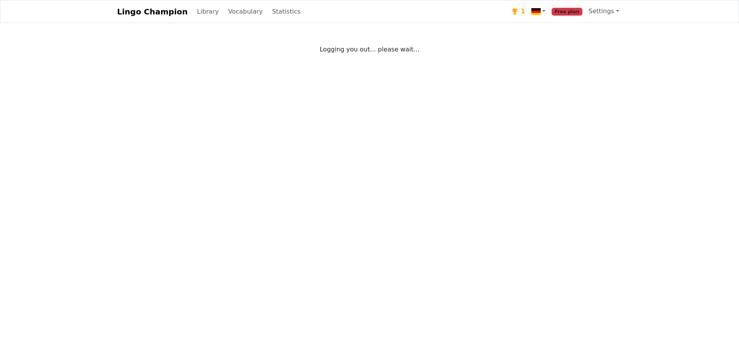 This screenshot has height=340, width=739. I want to click on a: 1, so click(519, 11).